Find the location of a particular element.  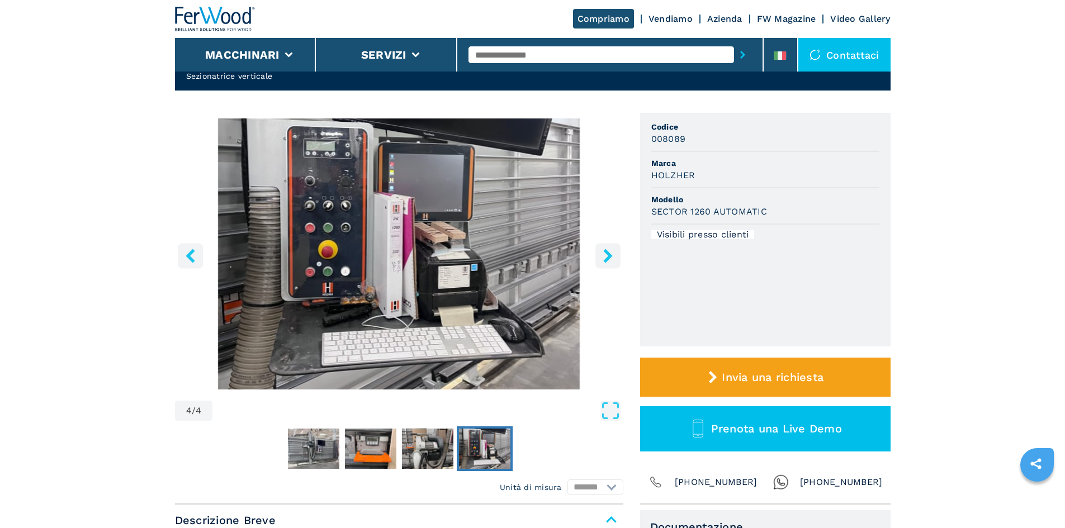

em: Unità di misura is located at coordinates (531, 487).